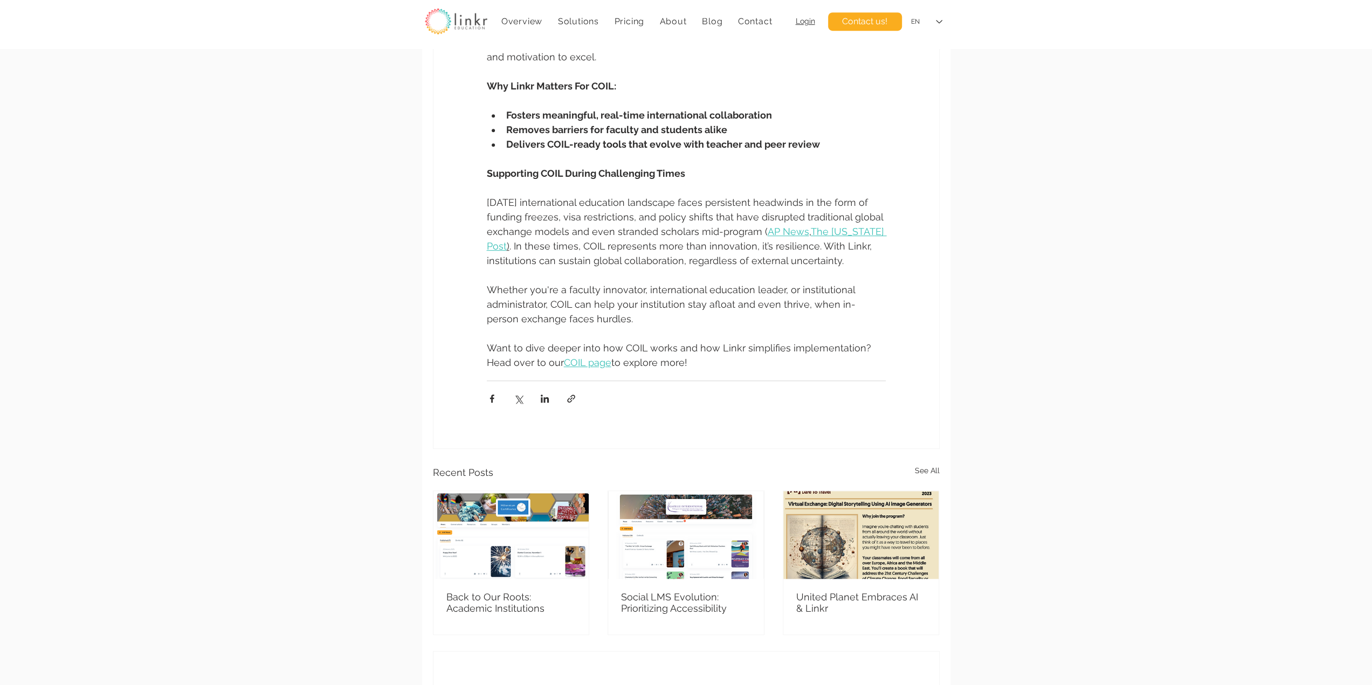  I want to click on a: AP News, so click(788, 231).